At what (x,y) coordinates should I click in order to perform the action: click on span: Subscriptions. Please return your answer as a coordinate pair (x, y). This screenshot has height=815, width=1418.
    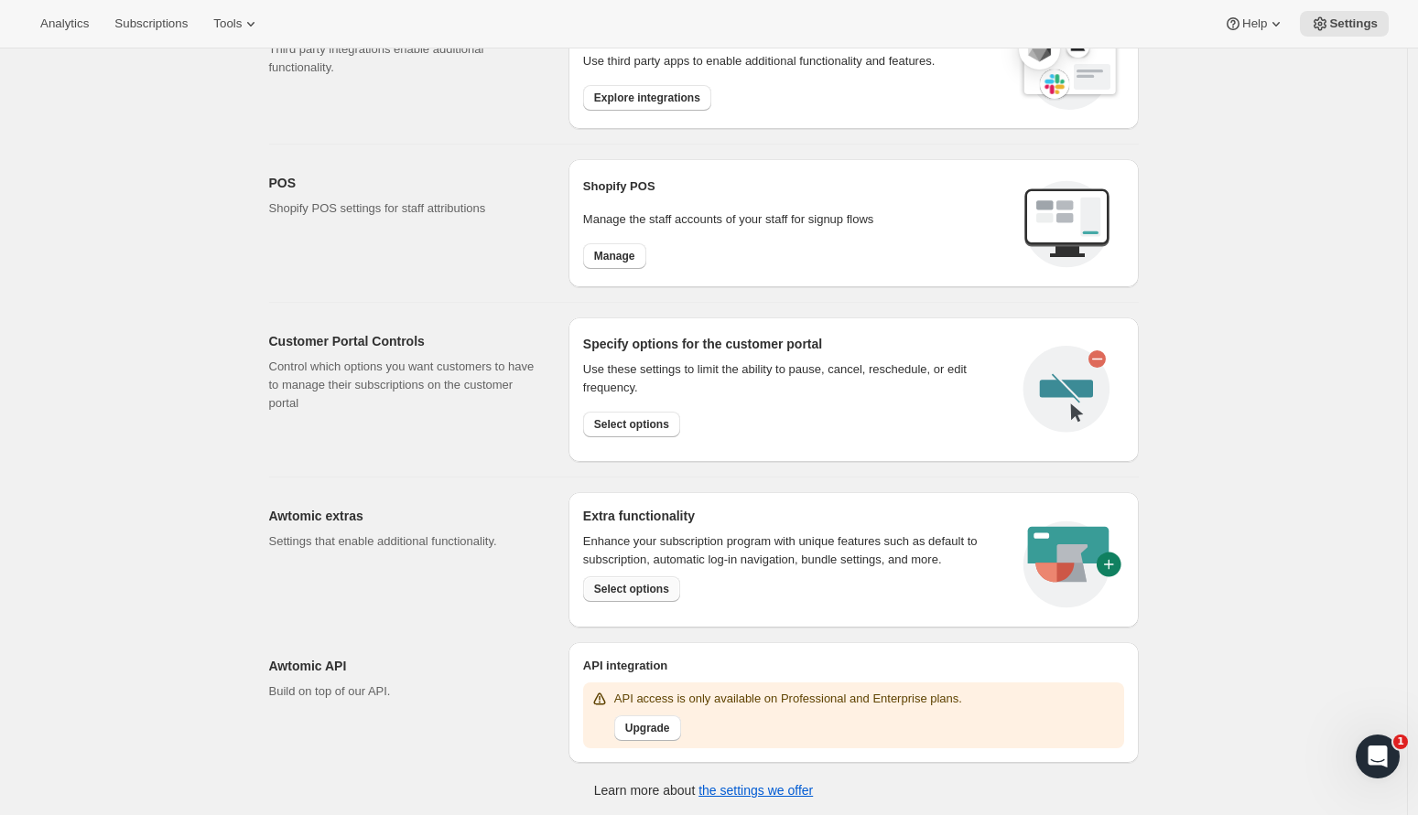
    Looking at the image, I should click on (151, 24).